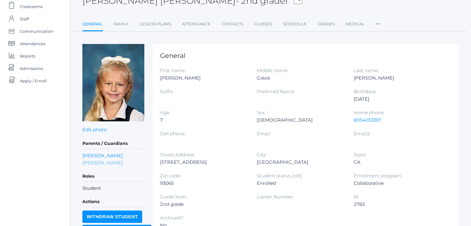 The height and width of the screenshot is (226, 471). What do you see at coordinates (113, 202) in the screenshot?
I see `h5: Actions` at bounding box center [113, 202].